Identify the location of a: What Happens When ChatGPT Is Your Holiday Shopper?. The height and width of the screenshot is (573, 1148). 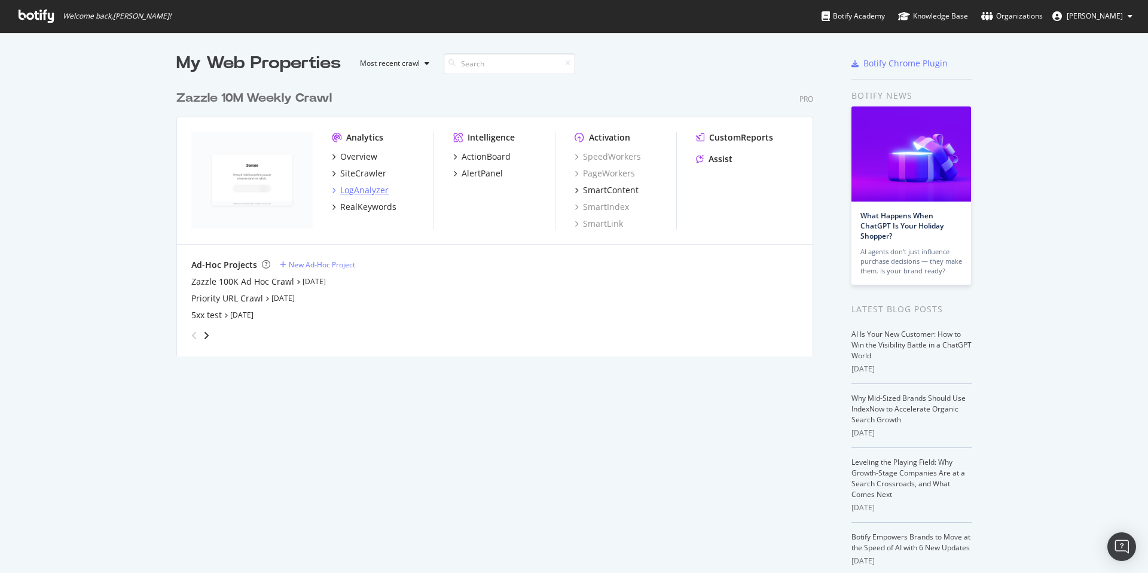
(901, 225).